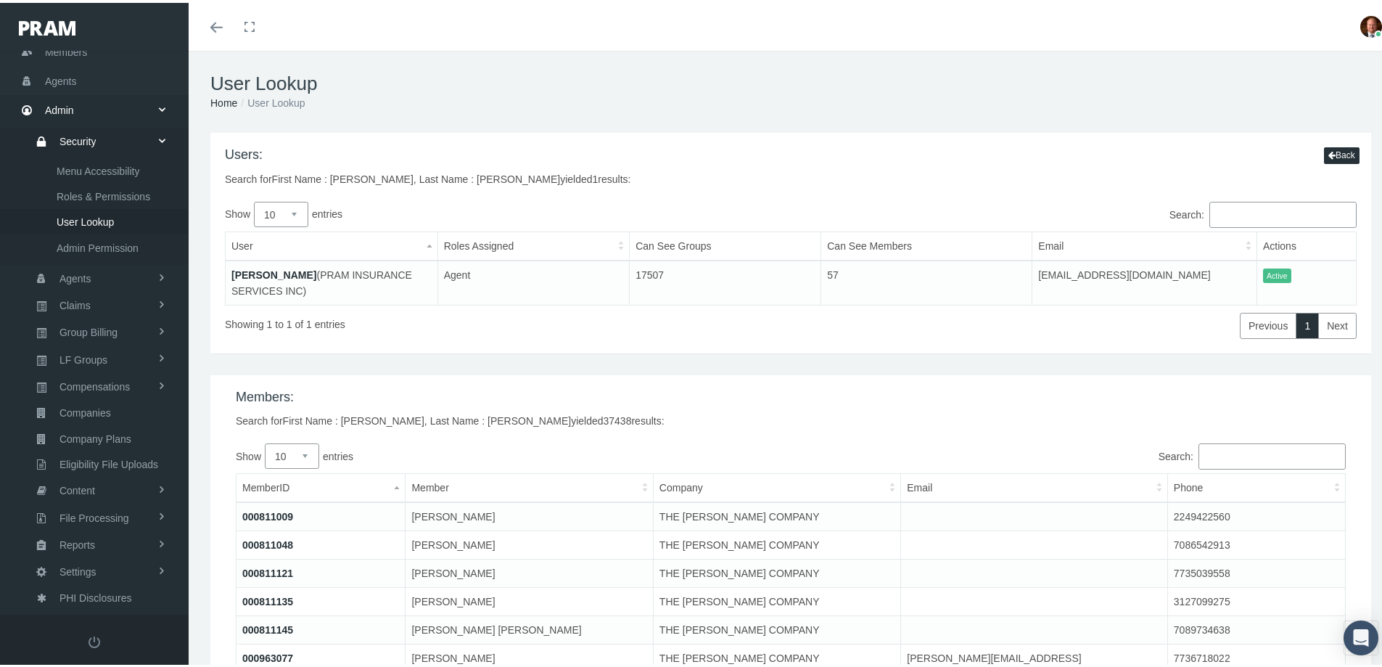  What do you see at coordinates (77, 487) in the screenshot?
I see `span: Content` at bounding box center [77, 487].